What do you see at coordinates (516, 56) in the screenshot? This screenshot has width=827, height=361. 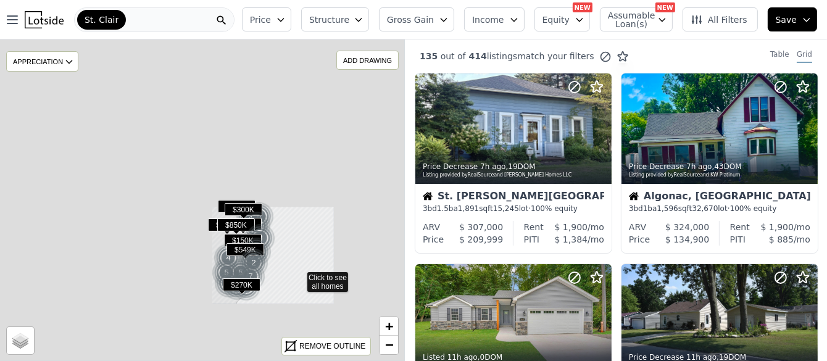 I see `div: out of listings` at bounding box center [516, 56].